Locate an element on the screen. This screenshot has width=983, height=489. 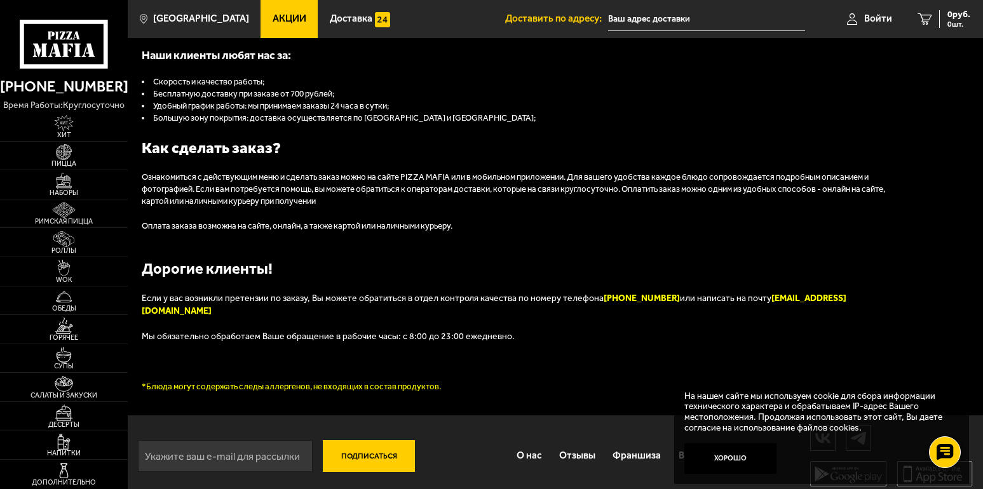
span: Доставка is located at coordinates (351, 18).